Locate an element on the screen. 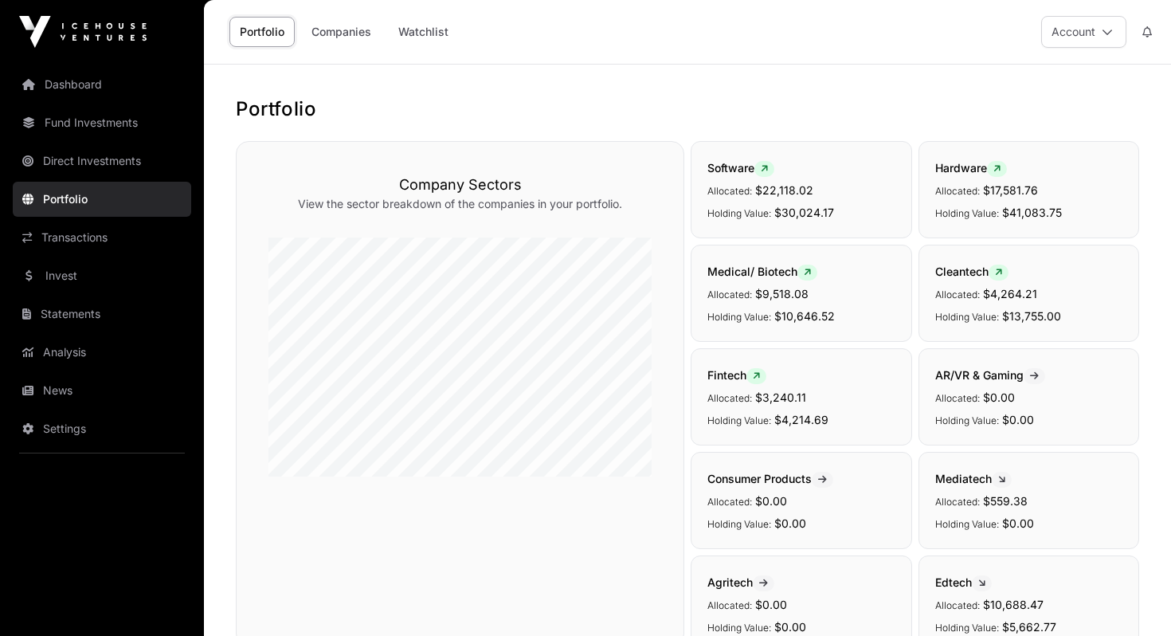  span: $5,662.77 is located at coordinates (1029, 626).